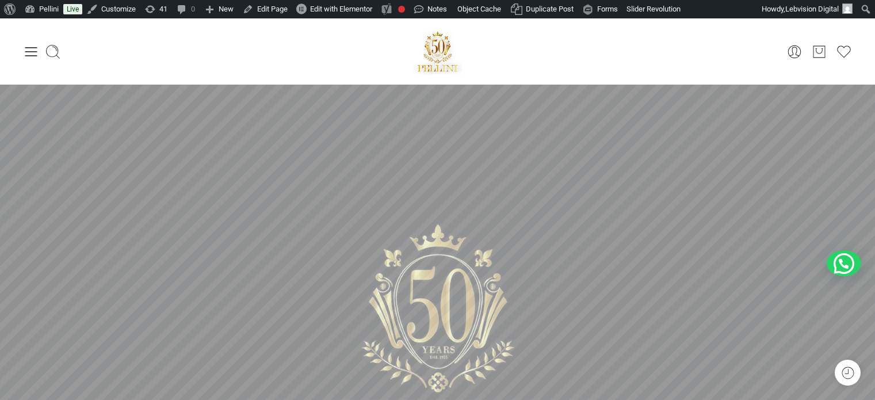 Image resolution: width=875 pixels, height=400 pixels. I want to click on img: Pellini, so click(438, 51).